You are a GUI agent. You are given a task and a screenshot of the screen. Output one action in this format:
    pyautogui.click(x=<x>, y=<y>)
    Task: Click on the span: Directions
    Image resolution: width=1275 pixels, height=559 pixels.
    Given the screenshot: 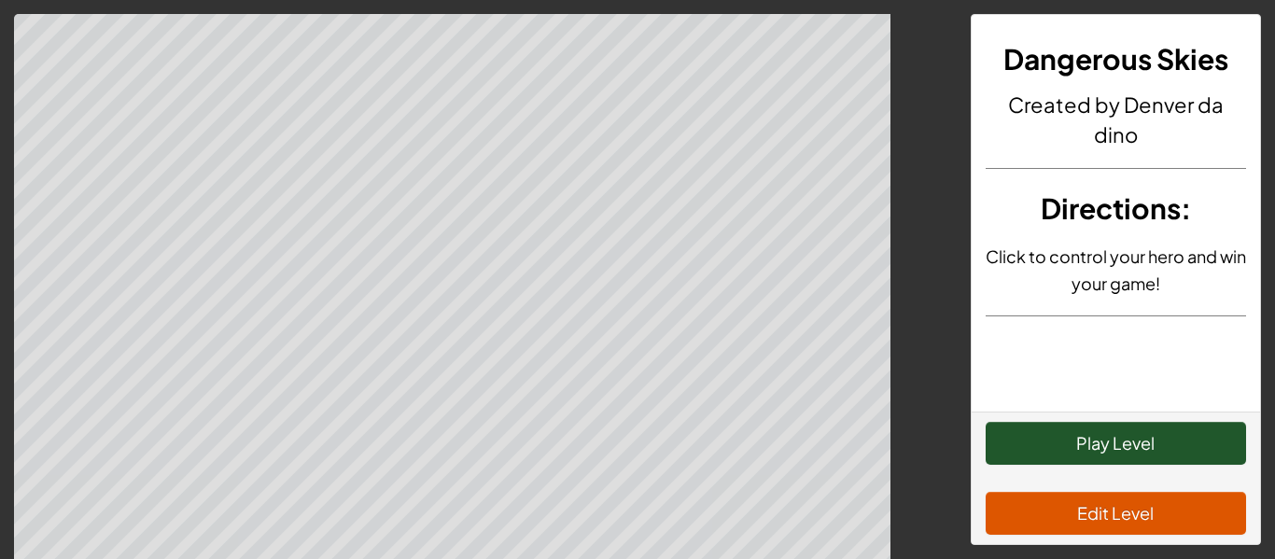 What is the action you would take?
    pyautogui.click(x=1111, y=208)
    